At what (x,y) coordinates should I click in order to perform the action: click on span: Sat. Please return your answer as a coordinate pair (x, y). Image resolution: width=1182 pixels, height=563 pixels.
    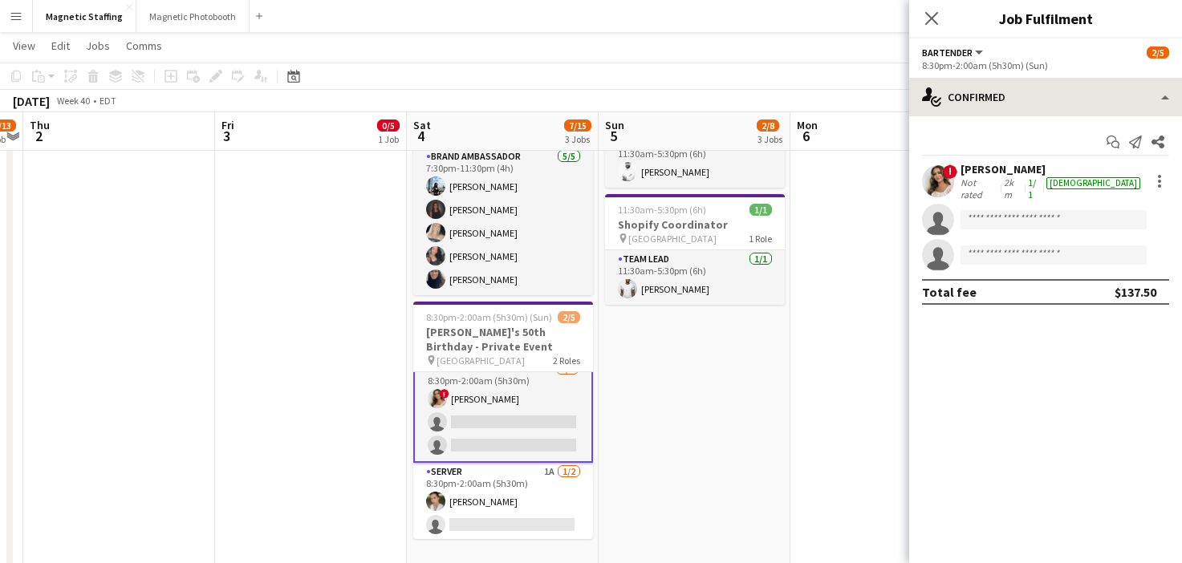
    Looking at the image, I should click on (422, 125).